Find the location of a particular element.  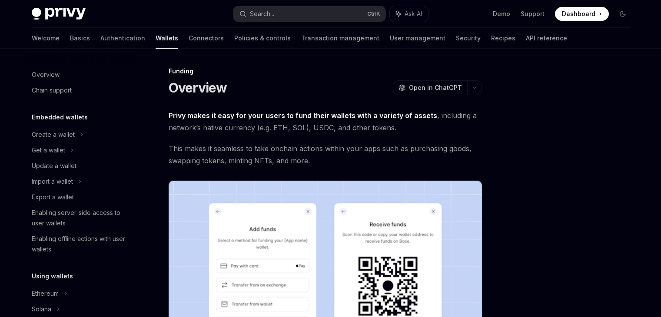

a: Chain support is located at coordinates (80, 90).